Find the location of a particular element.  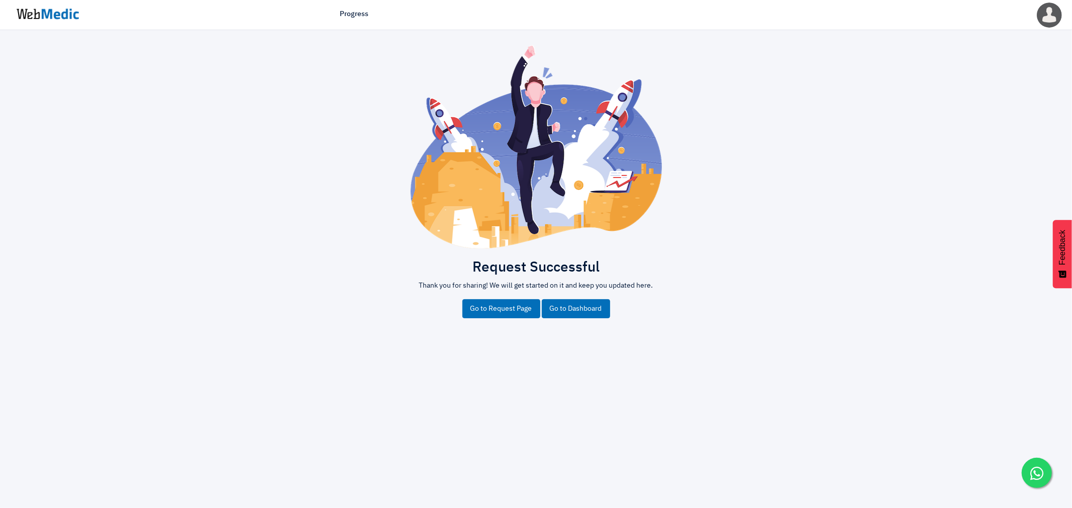

a: Go to Dashboard is located at coordinates (576, 309).